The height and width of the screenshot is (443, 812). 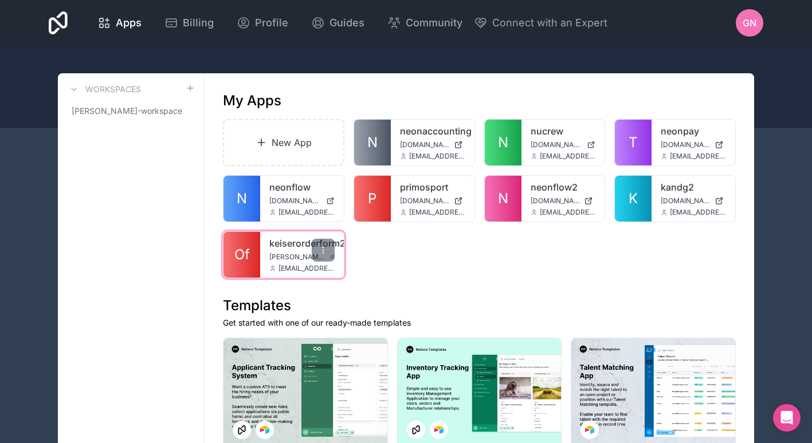 What do you see at coordinates (262, 23) in the screenshot?
I see `a: Profile` at bounding box center [262, 23].